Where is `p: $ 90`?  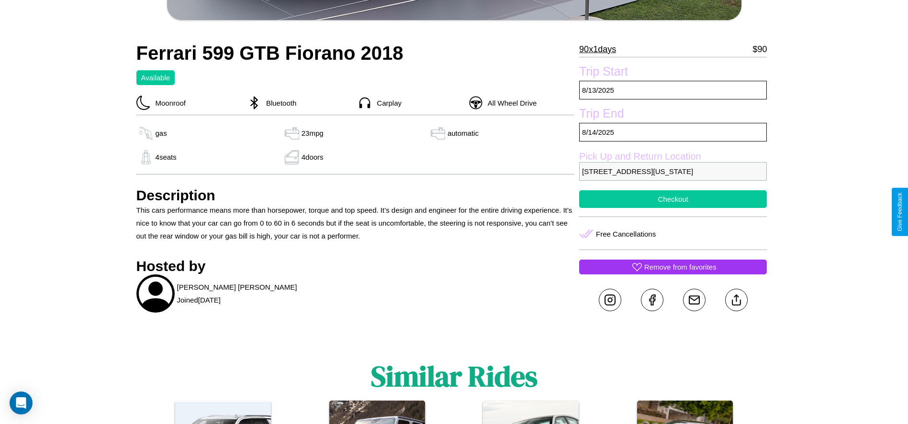
p: $ 90 is located at coordinates (759, 49).